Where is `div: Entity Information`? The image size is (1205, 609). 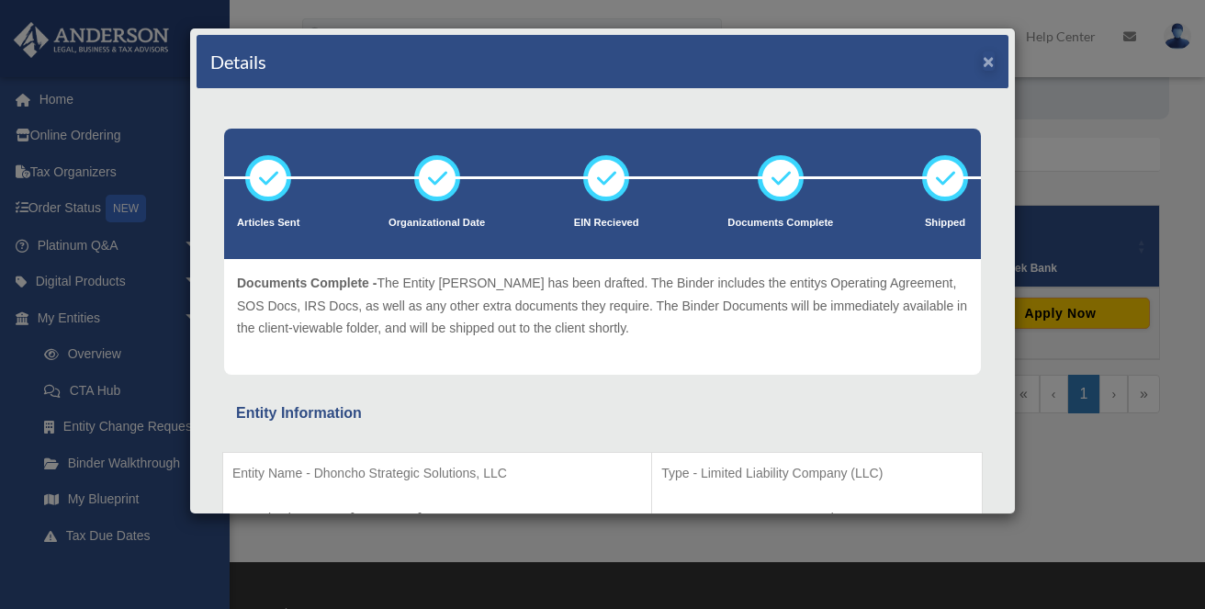 div: Entity Information is located at coordinates (602, 413).